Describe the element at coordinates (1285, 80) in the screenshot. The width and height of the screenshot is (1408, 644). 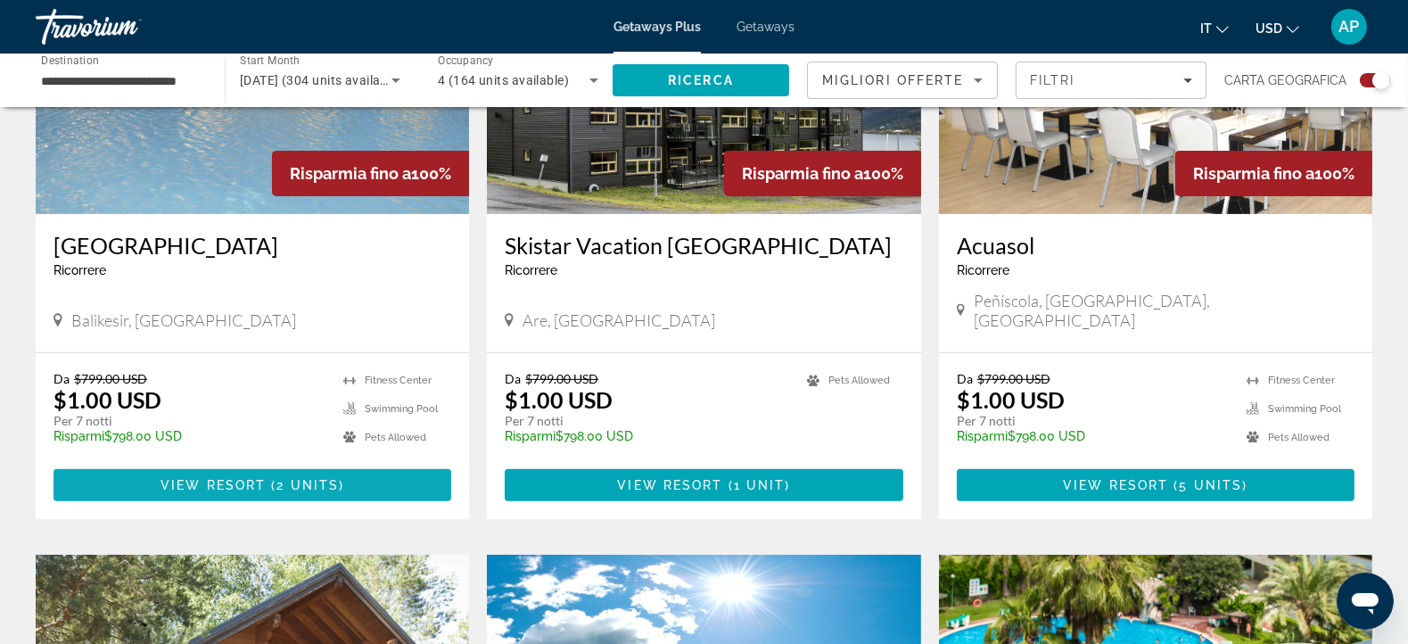
I see `span: Carta geografica` at that location.